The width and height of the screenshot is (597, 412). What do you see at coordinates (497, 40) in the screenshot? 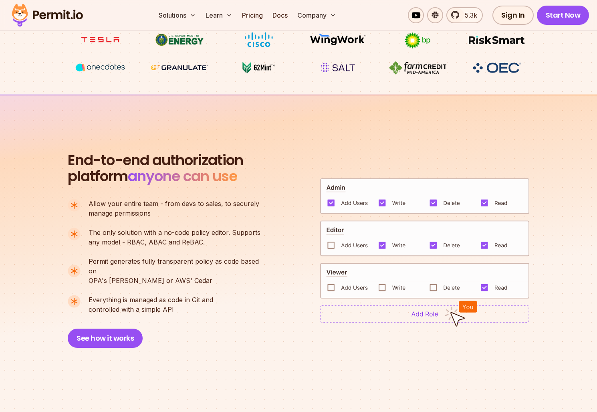
I see `img: Risksmart` at bounding box center [497, 40].